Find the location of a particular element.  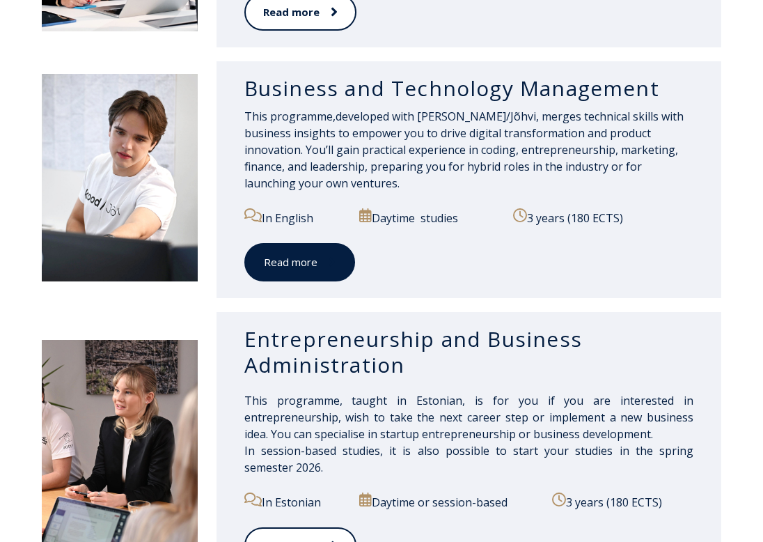

p: Daytime or session-based is located at coordinates (449, 501).